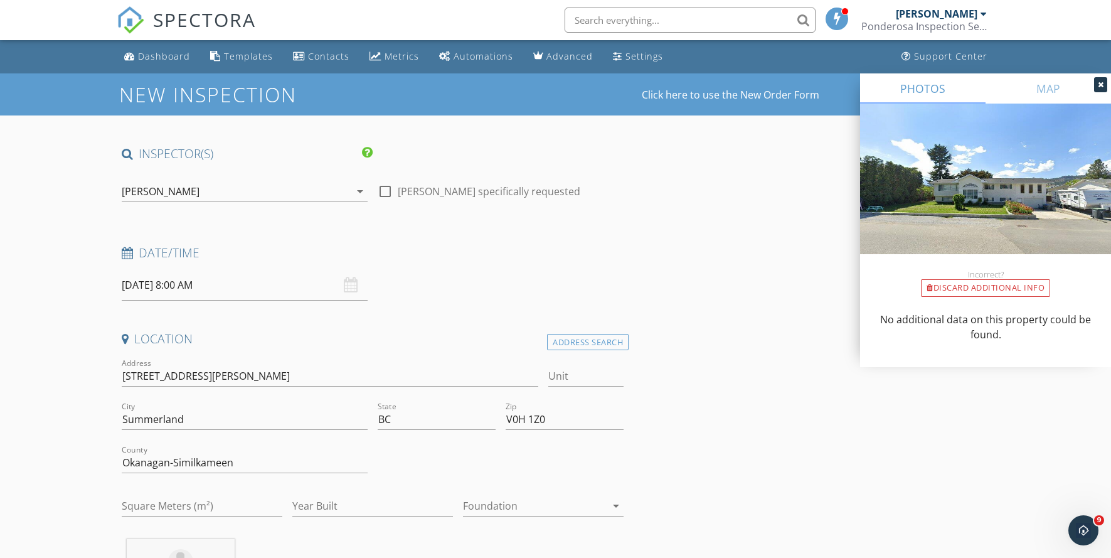 This screenshot has width=1111, height=558. I want to click on span: 9, so click(1099, 520).